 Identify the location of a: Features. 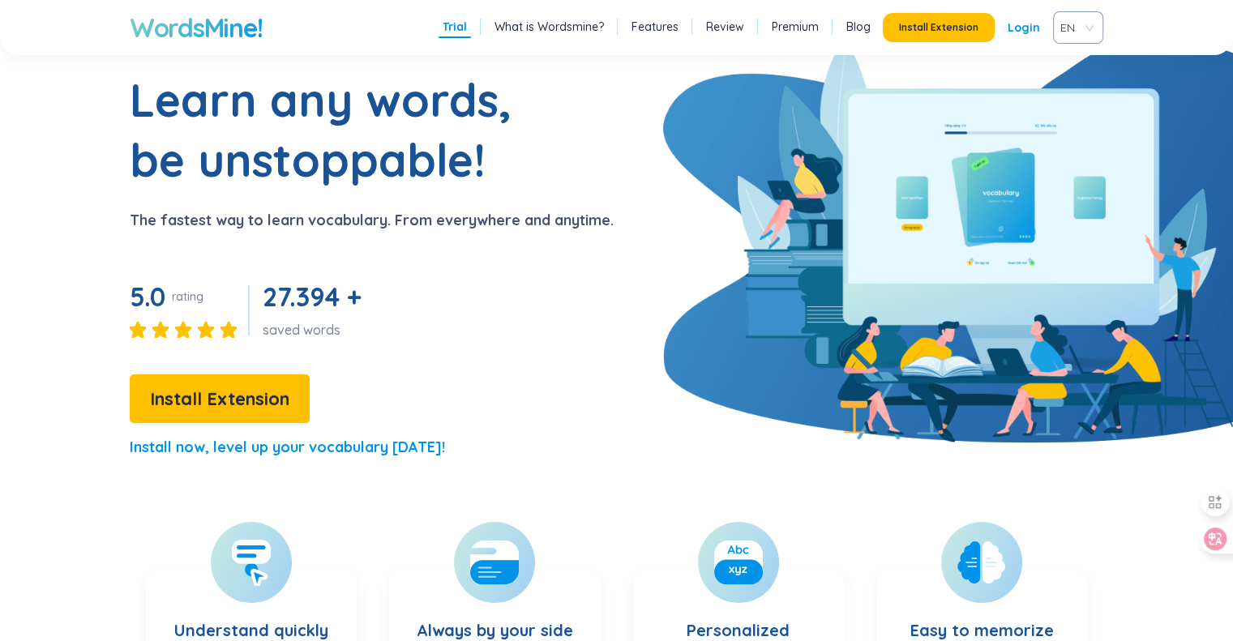
(655, 27).